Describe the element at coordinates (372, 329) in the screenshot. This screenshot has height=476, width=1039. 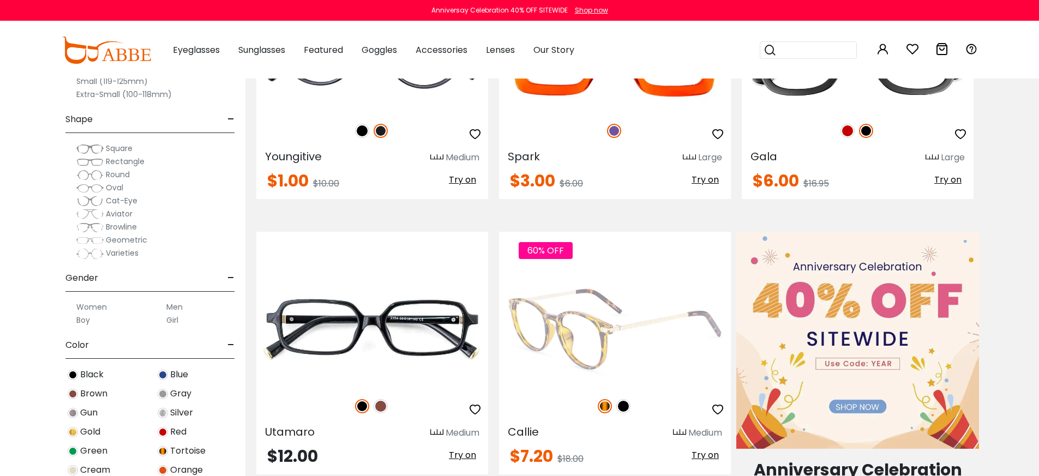
I see `img: Black Utamaro - TR ,Universal Bridge Fit` at that location.